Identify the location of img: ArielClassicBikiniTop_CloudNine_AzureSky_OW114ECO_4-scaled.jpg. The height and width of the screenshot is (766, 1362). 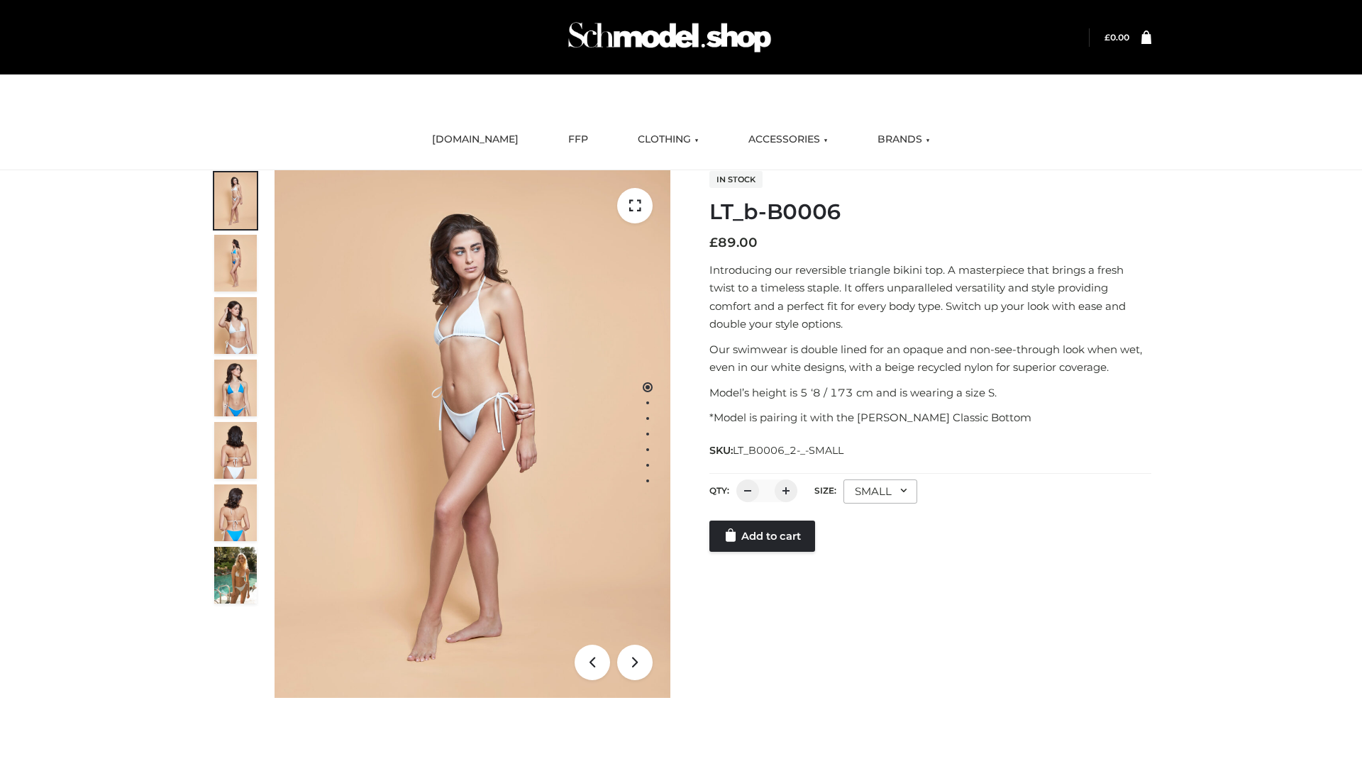
(235, 388).